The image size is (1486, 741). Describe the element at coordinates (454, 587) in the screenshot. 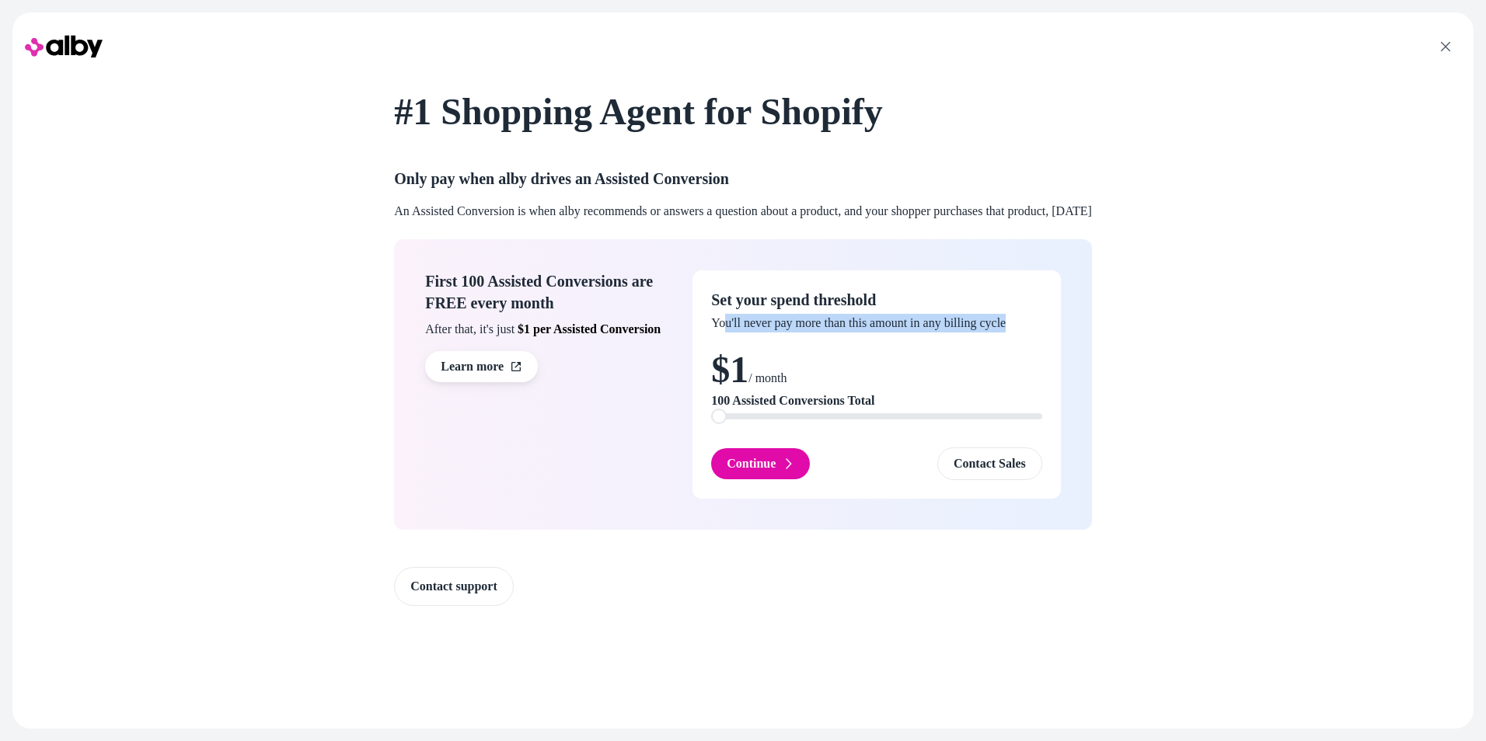

I see `a: Contact support` at that location.